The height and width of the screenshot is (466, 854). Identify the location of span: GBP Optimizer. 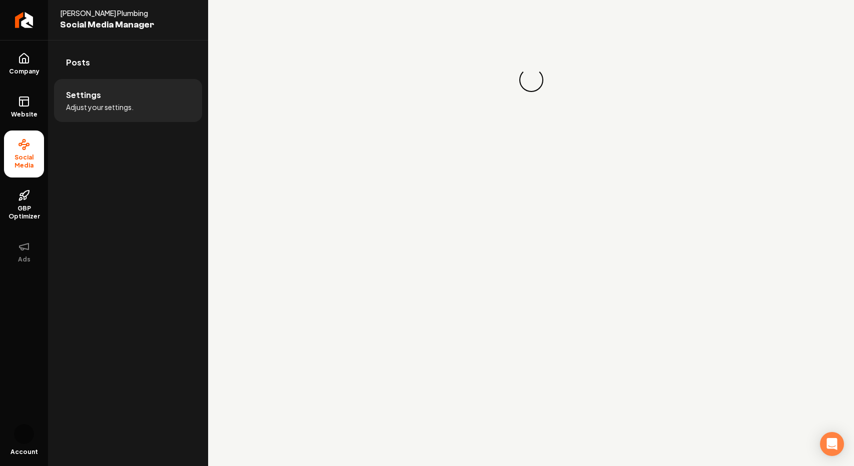
(24, 213).